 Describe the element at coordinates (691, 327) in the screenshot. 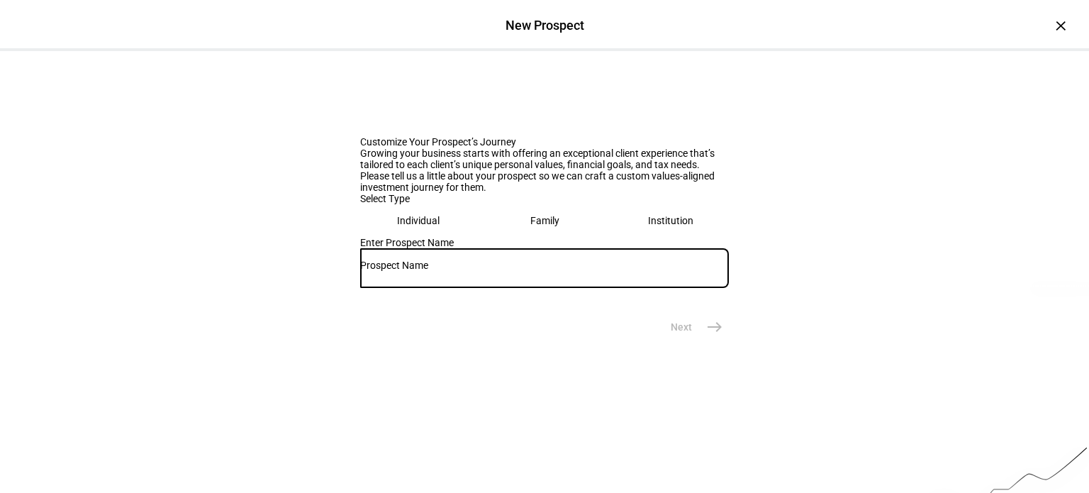

I see `eth-stepper-button: Next` at that location.